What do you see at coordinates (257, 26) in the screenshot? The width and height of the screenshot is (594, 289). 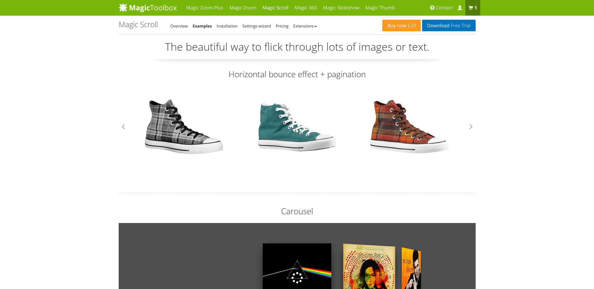 I see `a: Settings wizard` at bounding box center [257, 26].